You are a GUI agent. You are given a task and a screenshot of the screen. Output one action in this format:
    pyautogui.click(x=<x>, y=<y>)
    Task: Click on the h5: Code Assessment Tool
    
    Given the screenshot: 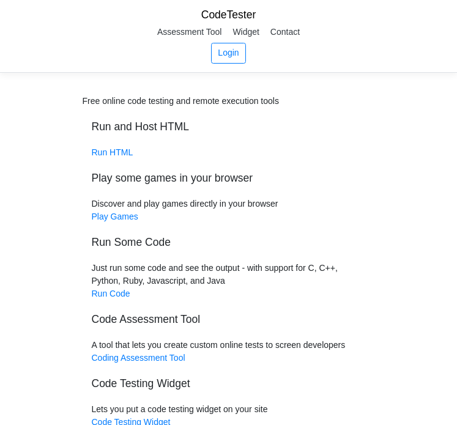 What is the action you would take?
    pyautogui.click(x=229, y=319)
    